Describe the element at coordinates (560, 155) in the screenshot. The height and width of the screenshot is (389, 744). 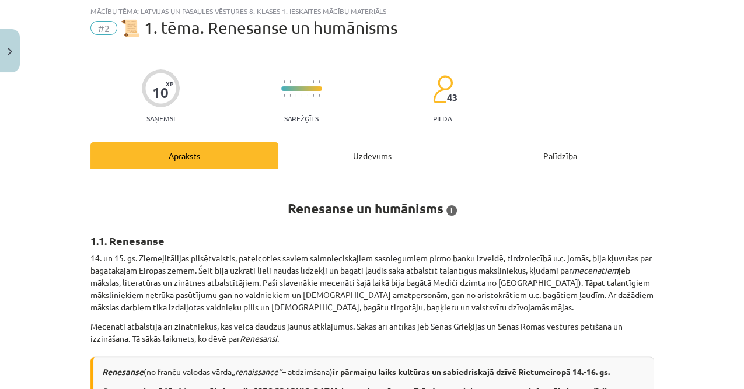
I see `div: Palīdzība` at that location.